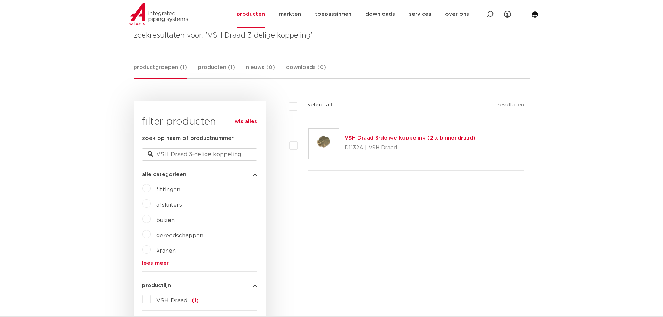  What do you see at coordinates (509, 106) in the screenshot?
I see `p: 1 resultaten` at bounding box center [509, 106].